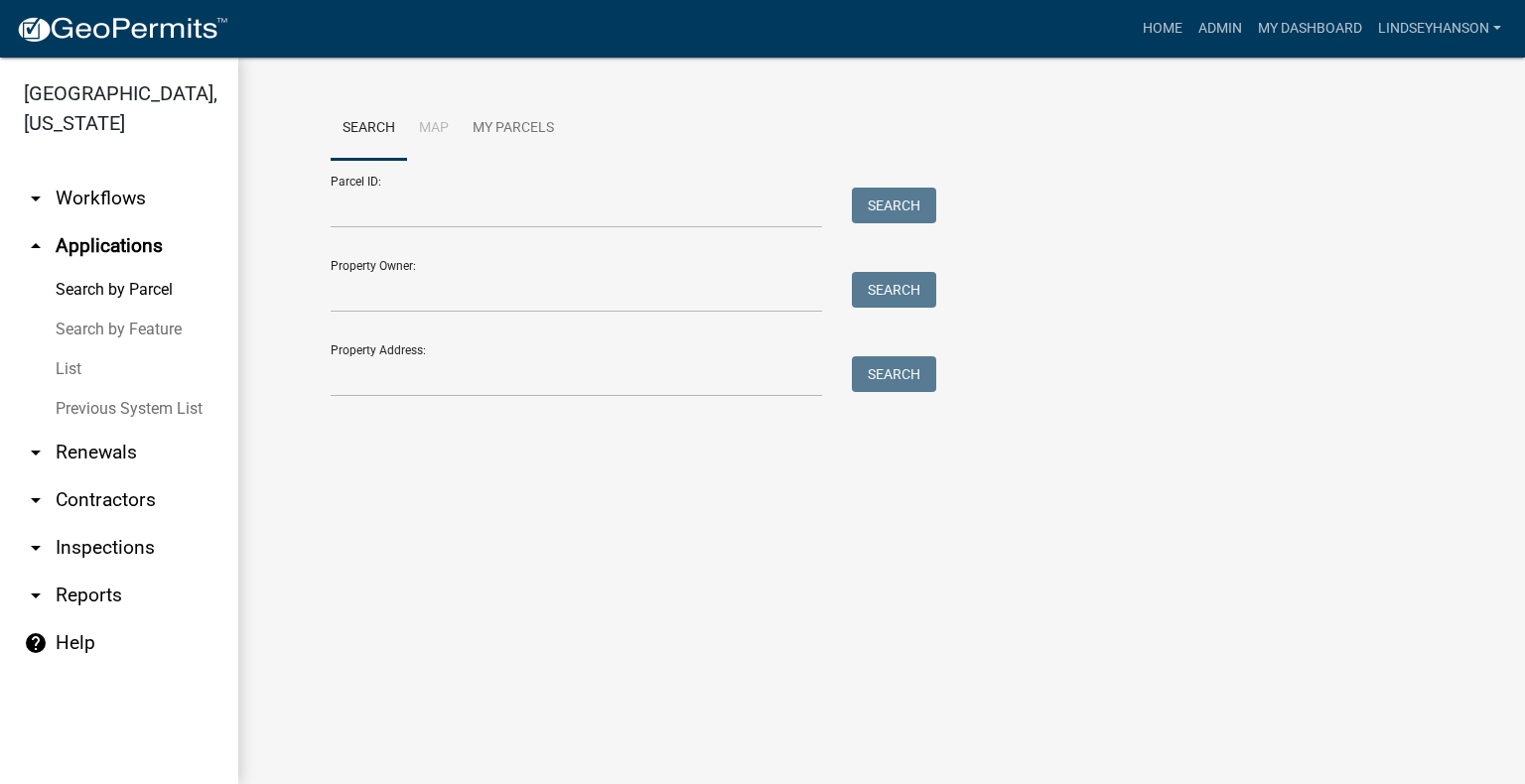 Image resolution: width=1525 pixels, height=784 pixels. What do you see at coordinates (36, 246) in the screenshot?
I see `i: arrow_drop_up` at bounding box center [36, 246].